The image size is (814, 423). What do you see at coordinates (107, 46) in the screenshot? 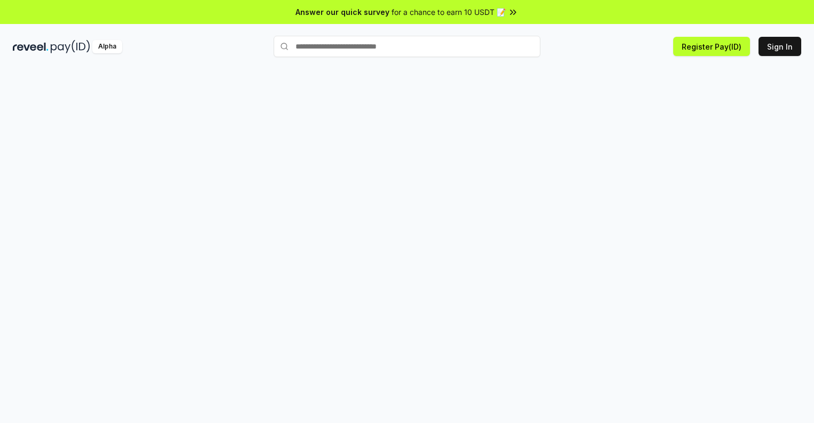
I see `div: Alpha` at bounding box center [107, 46].